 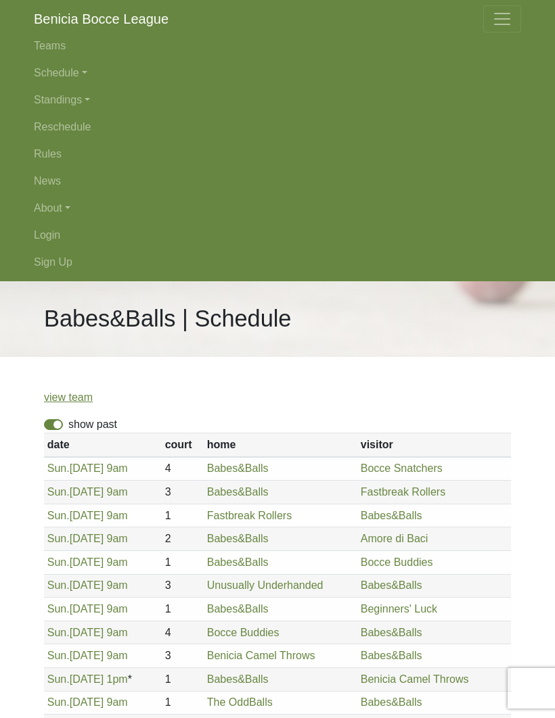 What do you see at coordinates (265, 585) in the screenshot?
I see `a: Unusually Underhanded` at bounding box center [265, 585].